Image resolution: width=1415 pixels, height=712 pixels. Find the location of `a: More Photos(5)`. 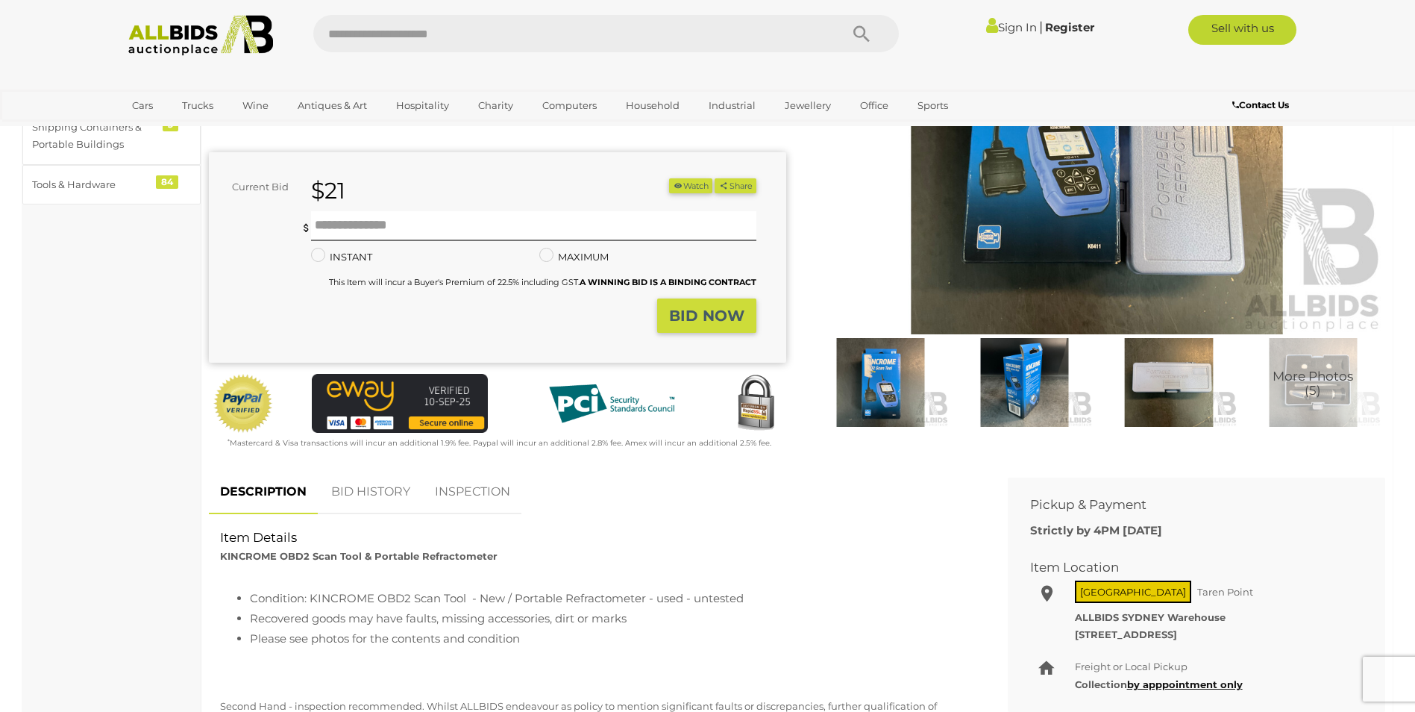

a: More Photos(5) is located at coordinates (1313, 382).